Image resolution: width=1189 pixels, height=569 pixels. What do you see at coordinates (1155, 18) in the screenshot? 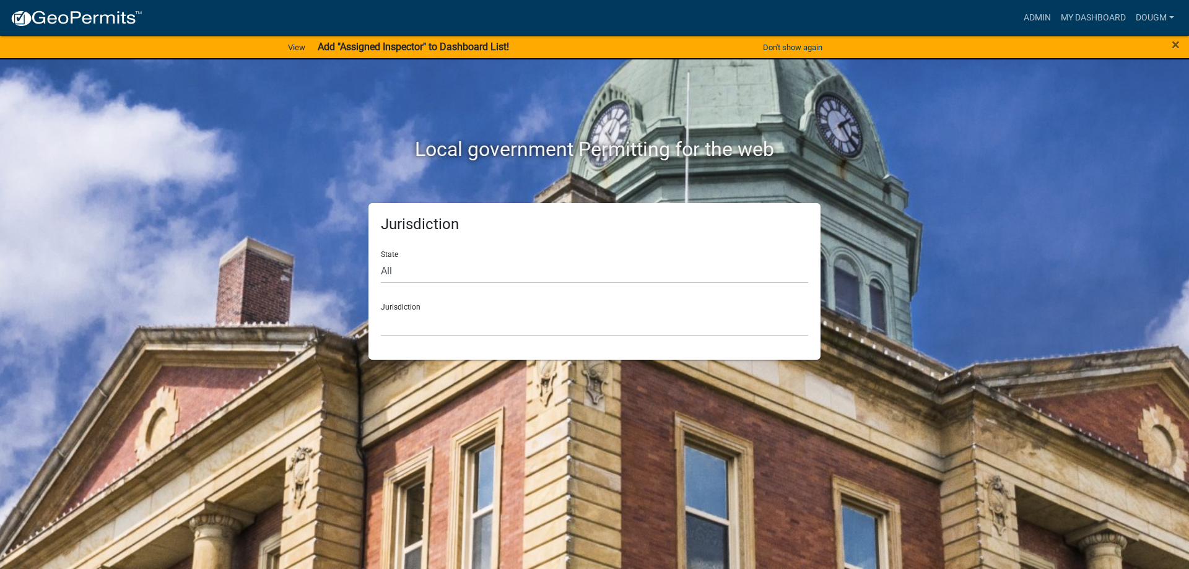
I see `a: Dougm` at bounding box center [1155, 18].